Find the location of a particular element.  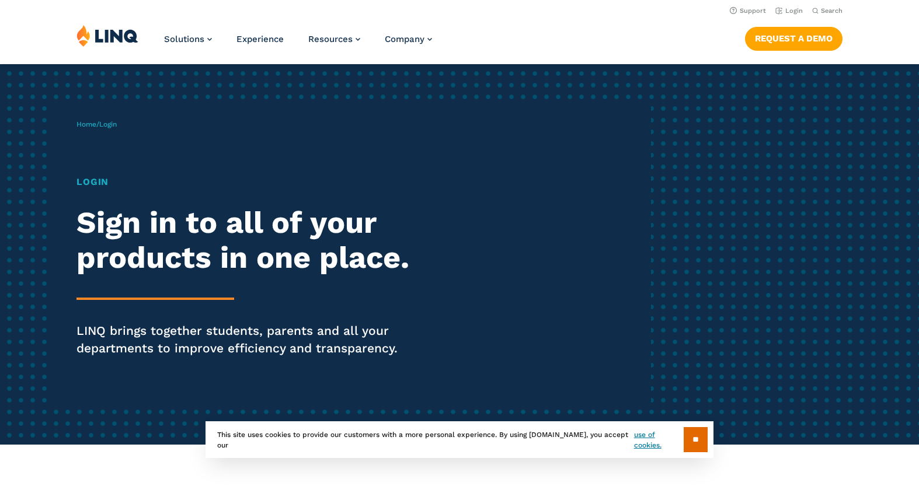

span: Search is located at coordinates (831, 11).